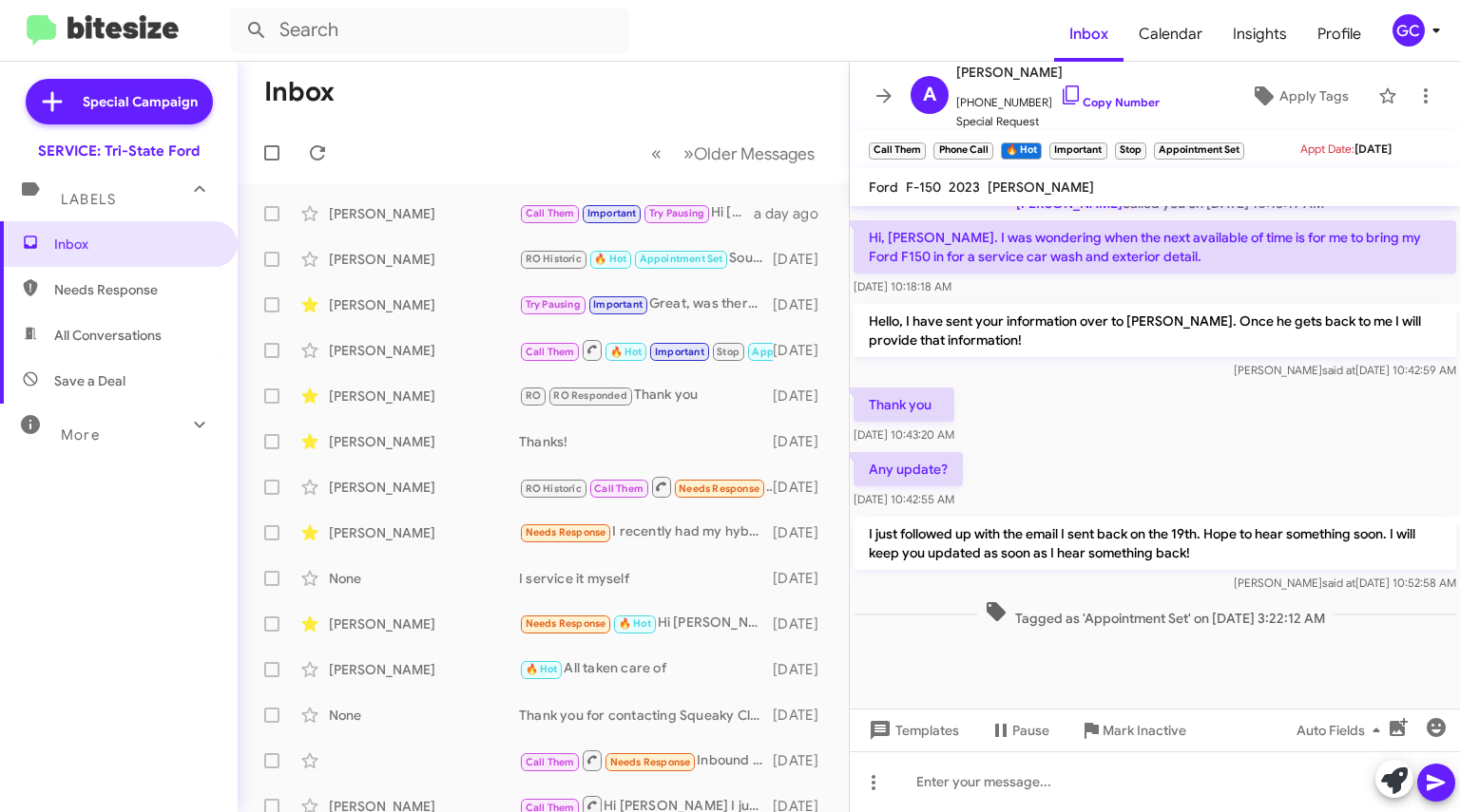 This screenshot has height=812, width=1460. I want to click on div: Thanks!, so click(646, 442).